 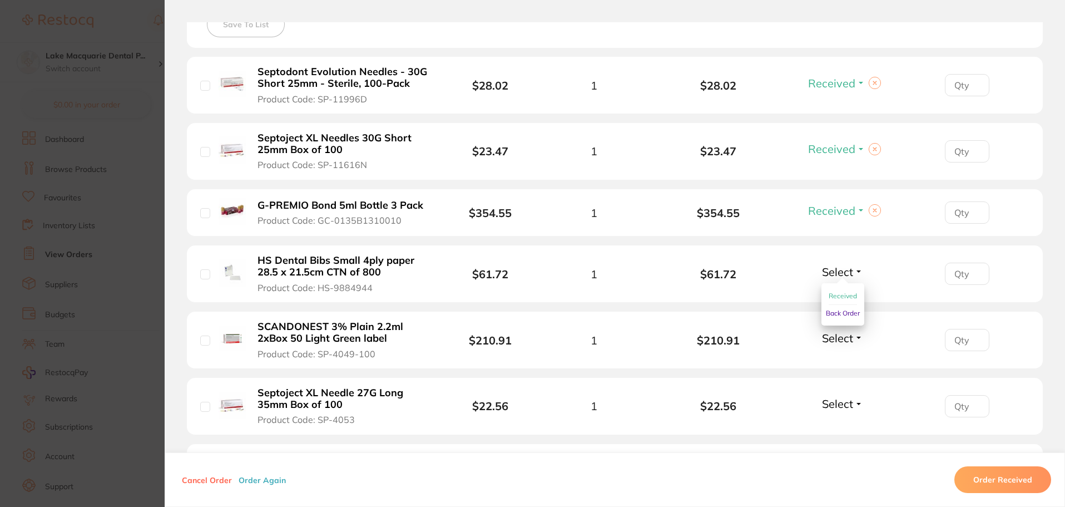 I want to click on span: Product Code: SP-4049-100, so click(x=317, y=354).